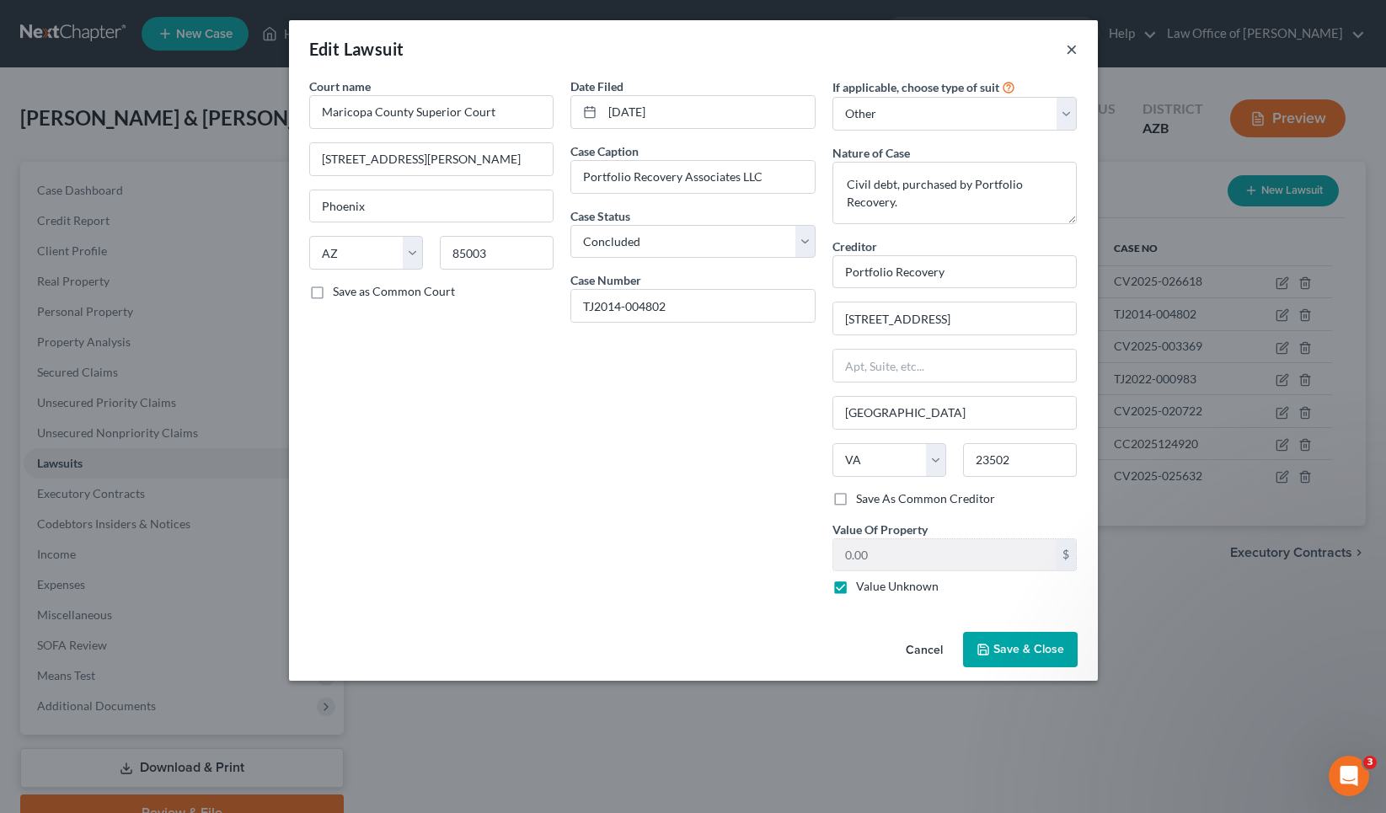 The image size is (1386, 813). I want to click on span: Messages, so click(169, 574).